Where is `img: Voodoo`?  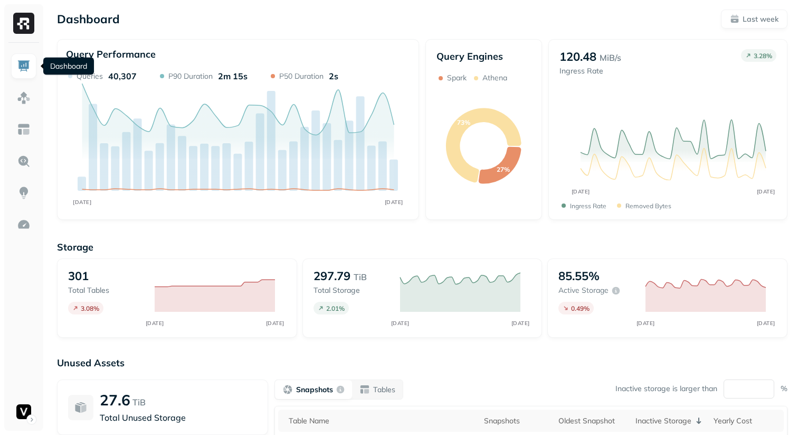
img: Voodoo is located at coordinates (24, 411).